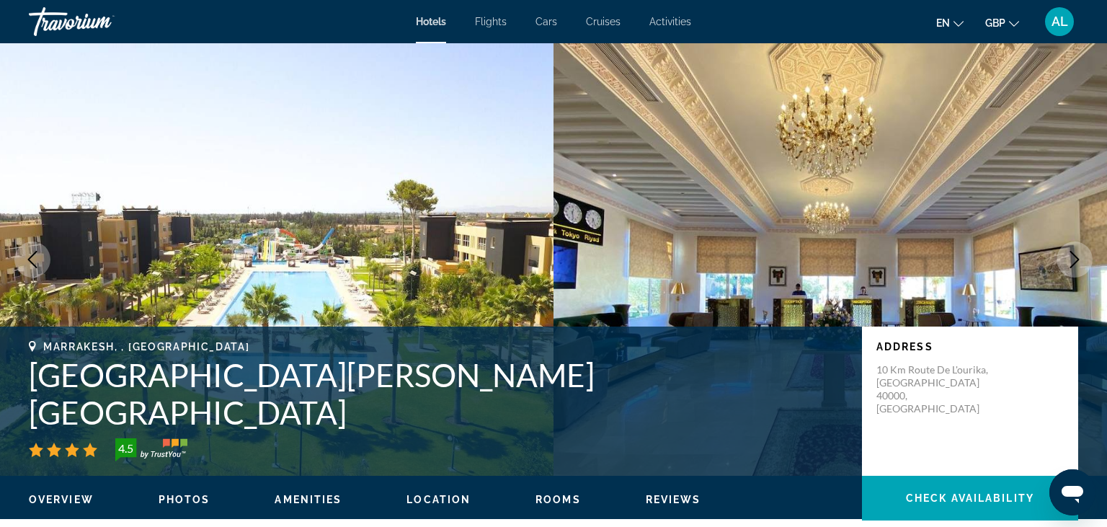  What do you see at coordinates (546, 22) in the screenshot?
I see `span: Cars` at bounding box center [546, 22].